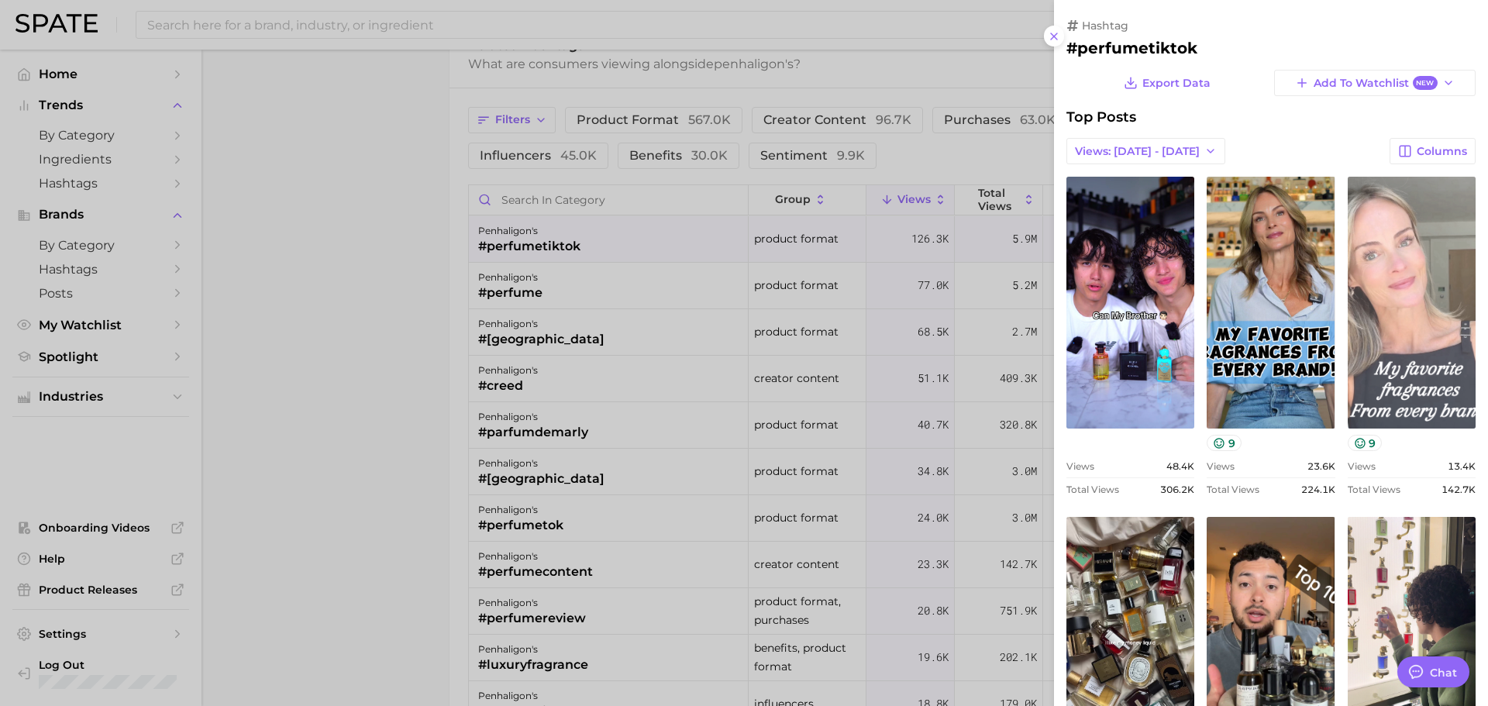 The height and width of the screenshot is (706, 1488). Describe the element at coordinates (1271, 48) in the screenshot. I see `h2: #perfumetiktok` at that location.